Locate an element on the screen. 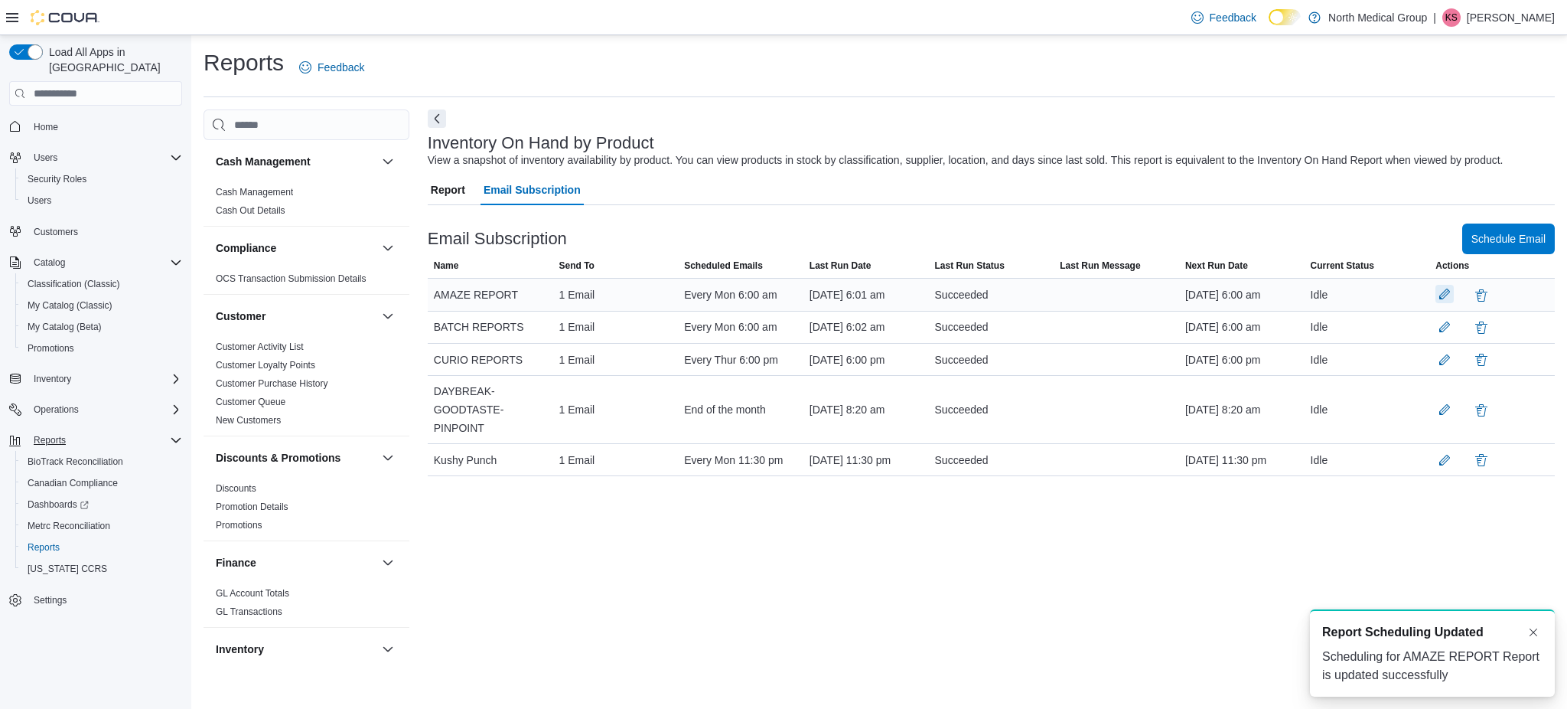 This screenshot has height=709, width=1567. span: Customer Activity List is located at coordinates (259, 347).